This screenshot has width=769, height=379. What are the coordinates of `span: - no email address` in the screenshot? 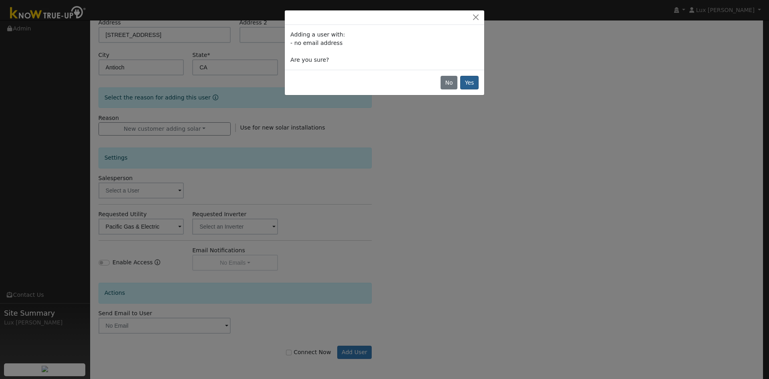 It's located at (317, 43).